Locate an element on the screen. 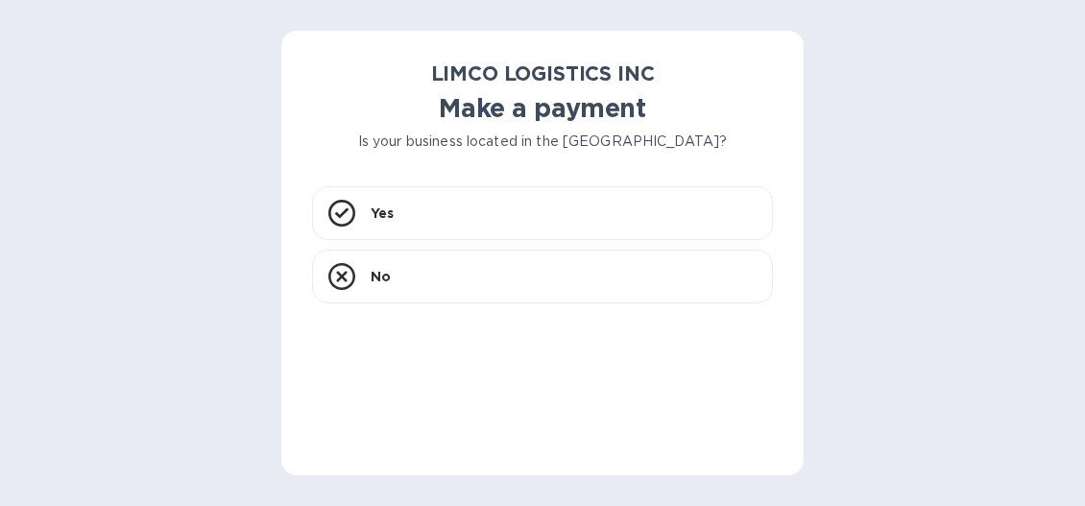  h1: Make a payment is located at coordinates (542, 108).